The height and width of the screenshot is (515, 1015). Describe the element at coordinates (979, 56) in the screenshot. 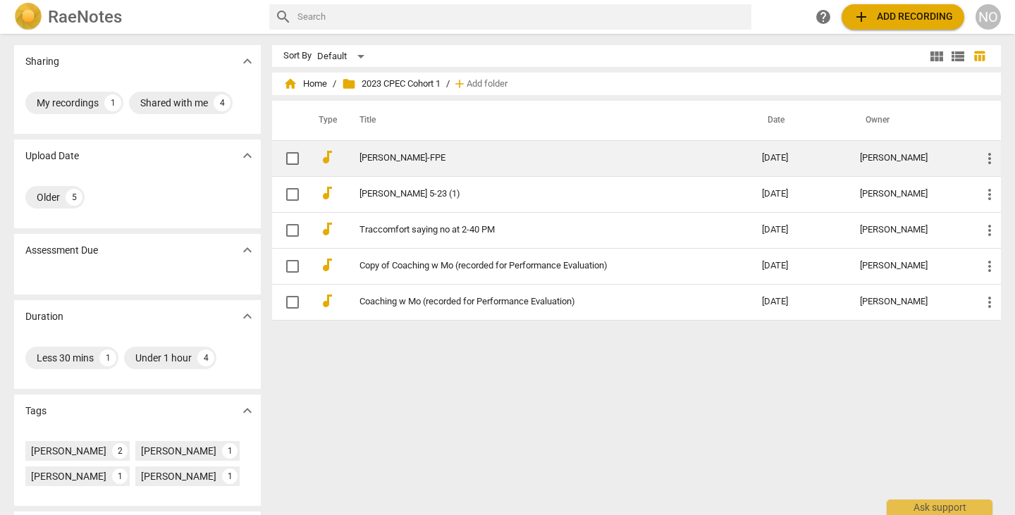

I see `button: Table view` at that location.